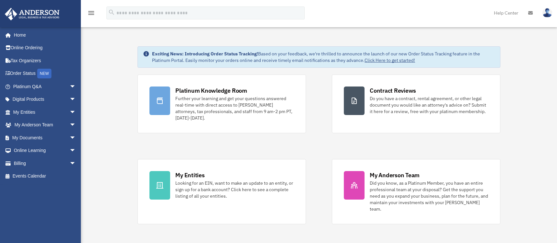 The height and width of the screenshot is (243, 557). I want to click on i: menu, so click(91, 13).